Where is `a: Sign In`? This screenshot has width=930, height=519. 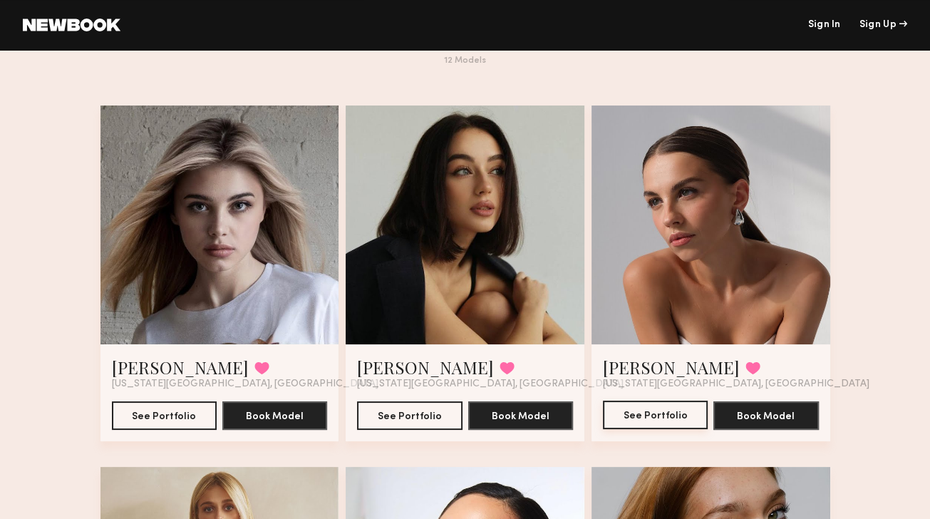 a: Sign In is located at coordinates (823, 25).